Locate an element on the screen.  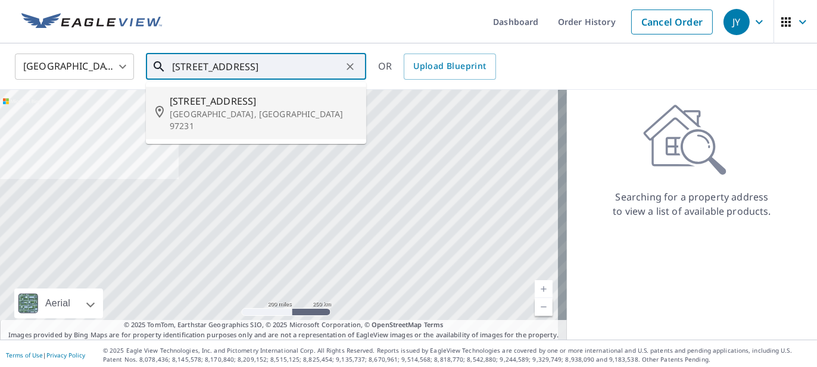
a: Current Level 5, Zoom Out is located at coordinates (544, 307).